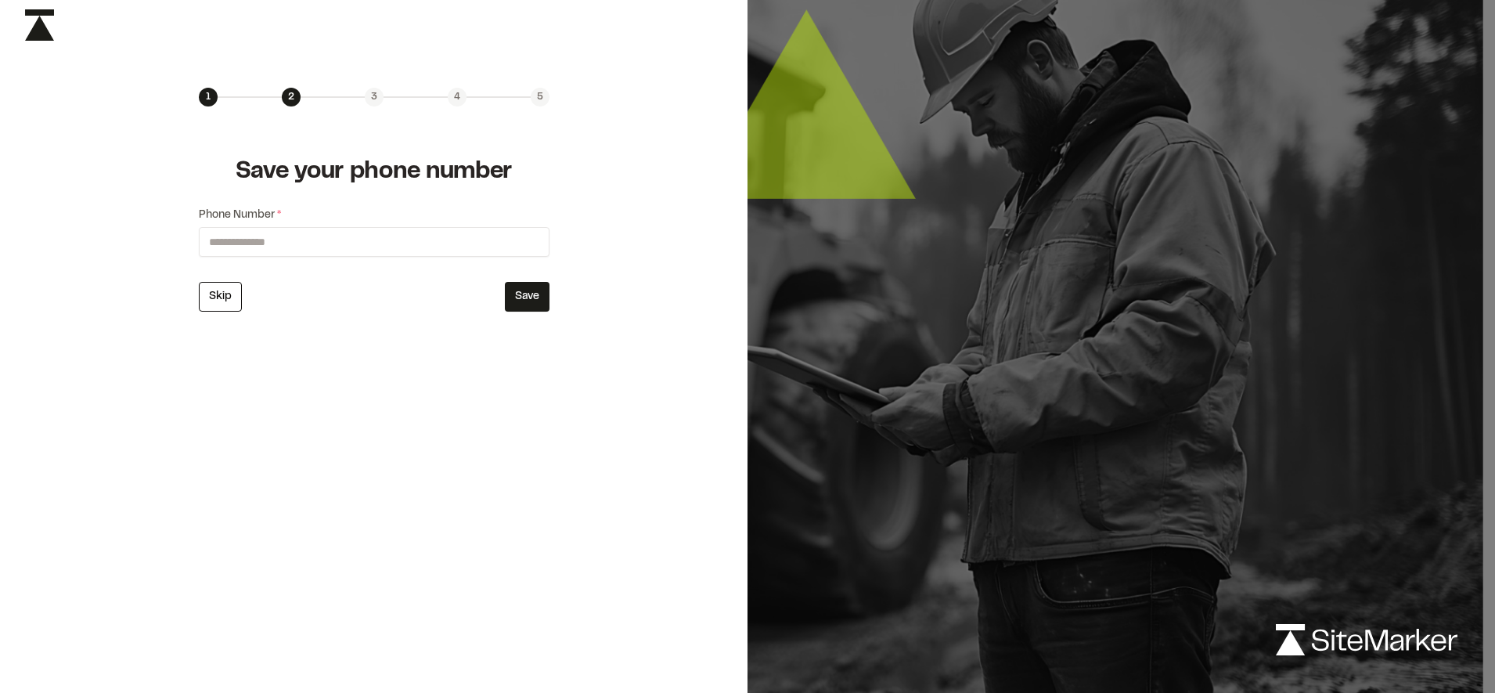 The image size is (1495, 693). Describe the element at coordinates (374, 97) in the screenshot. I see `div: 3` at that location.